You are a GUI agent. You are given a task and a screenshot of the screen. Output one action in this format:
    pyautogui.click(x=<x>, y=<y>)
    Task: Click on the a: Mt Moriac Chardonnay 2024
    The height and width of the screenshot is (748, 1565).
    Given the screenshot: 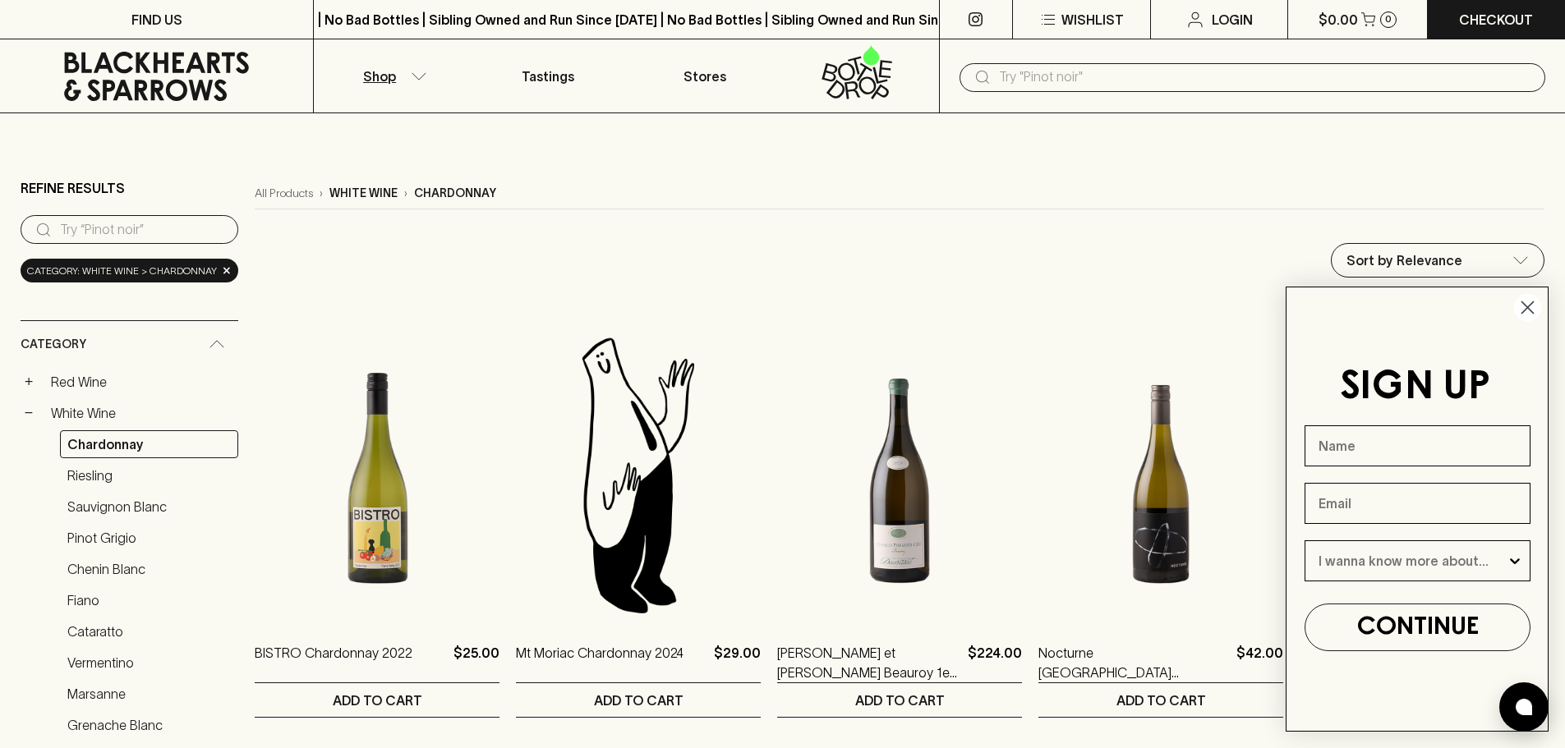 What is the action you would take?
    pyautogui.click(x=600, y=663)
    